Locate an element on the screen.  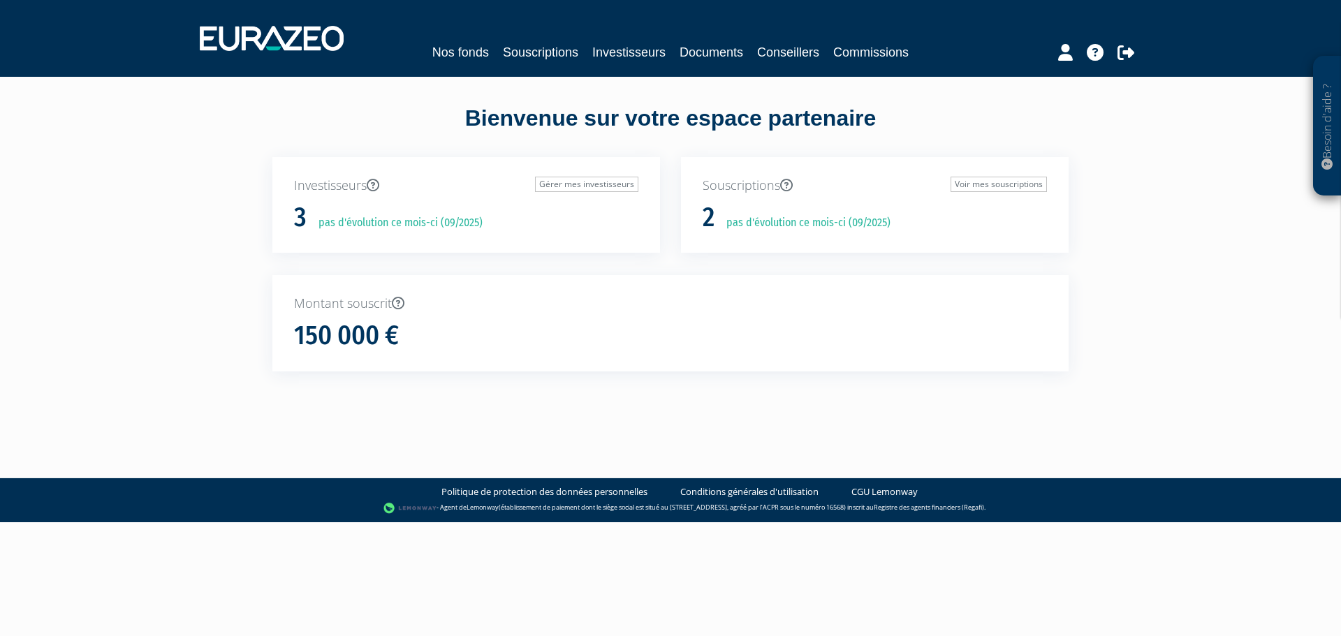
a: Registre des agents financiers (Regafi) is located at coordinates (929, 507).